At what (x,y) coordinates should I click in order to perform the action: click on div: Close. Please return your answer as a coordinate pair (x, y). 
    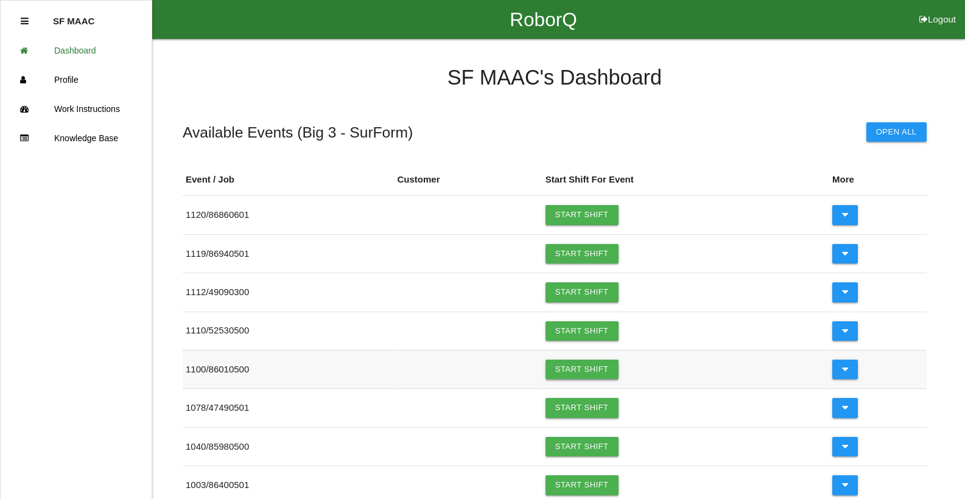
    Looking at the image, I should click on (24, 21).